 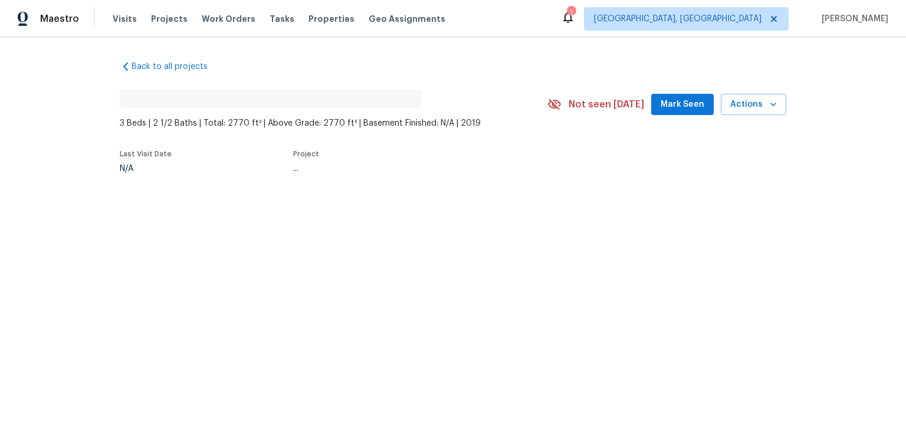 I want to click on span: Tasks, so click(x=282, y=19).